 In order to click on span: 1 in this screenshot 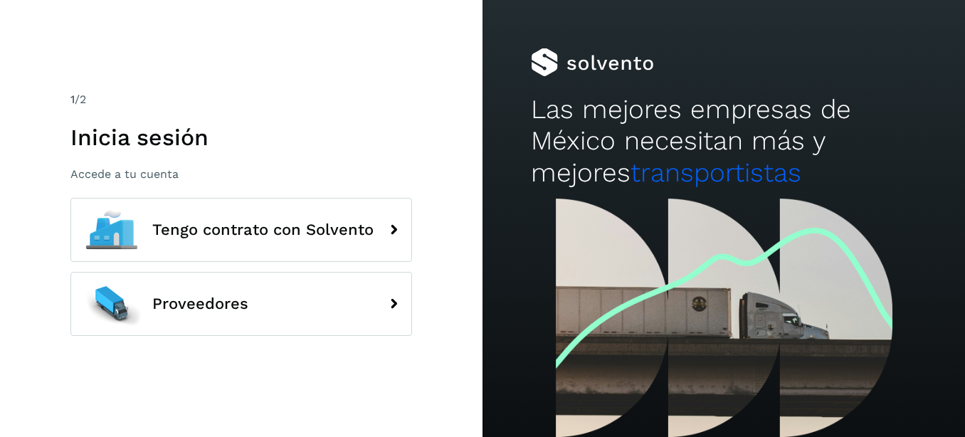, I will do `click(73, 99)`.